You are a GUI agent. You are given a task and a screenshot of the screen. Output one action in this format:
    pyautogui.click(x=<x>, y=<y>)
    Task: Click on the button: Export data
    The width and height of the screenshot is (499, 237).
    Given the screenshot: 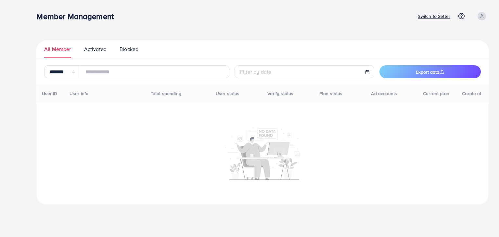 What is the action you would take?
    pyautogui.click(x=430, y=72)
    